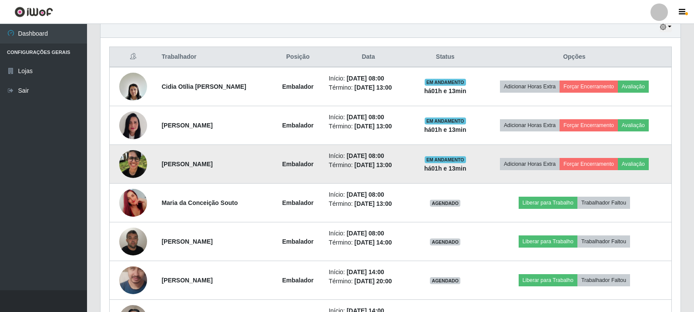  Describe the element at coordinates (133, 125) in the screenshot. I see `img: 1738600380232.jpeg` at that location.